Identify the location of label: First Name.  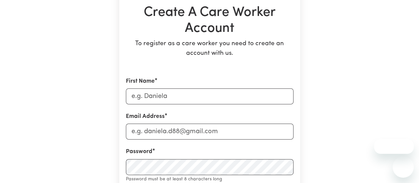
(140, 81).